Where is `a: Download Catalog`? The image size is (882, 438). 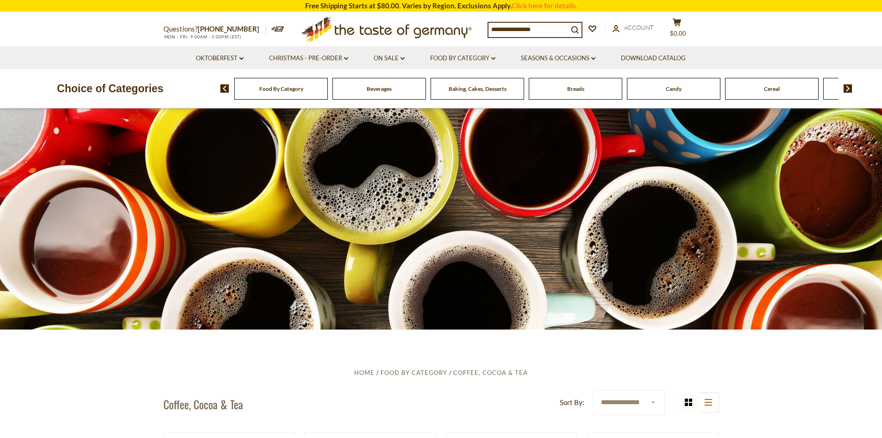 a: Download Catalog is located at coordinates (654, 58).